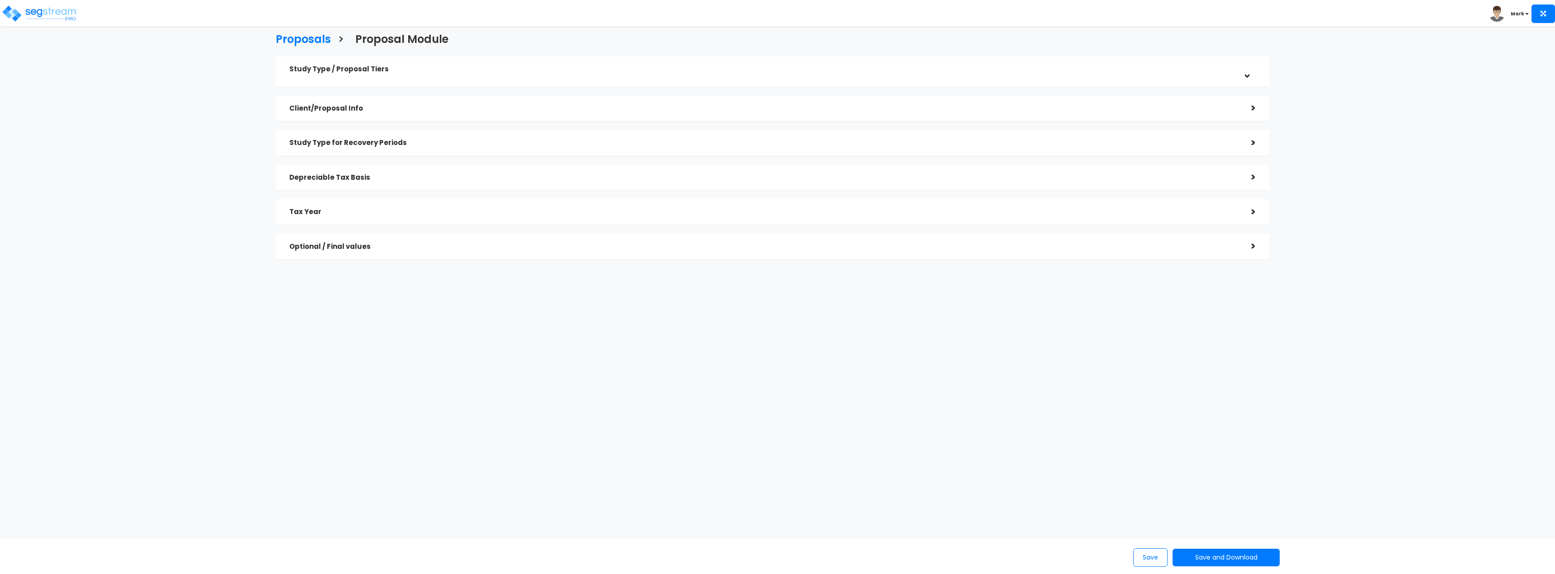  What do you see at coordinates (402, 40) in the screenshot?
I see `h3: Proposal Module` at bounding box center [402, 40].